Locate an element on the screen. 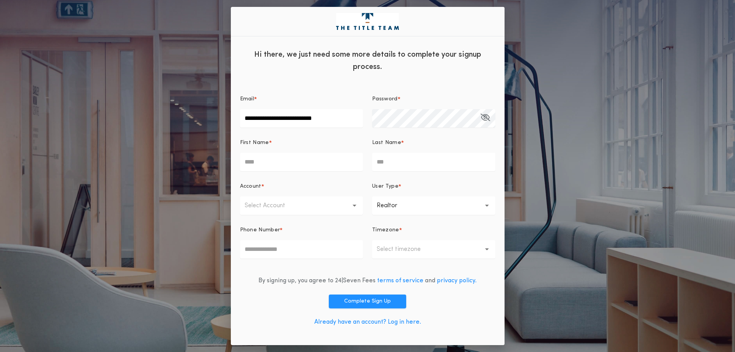 The height and width of the screenshot is (352, 735). input: Phone Number* is located at coordinates (302, 249).